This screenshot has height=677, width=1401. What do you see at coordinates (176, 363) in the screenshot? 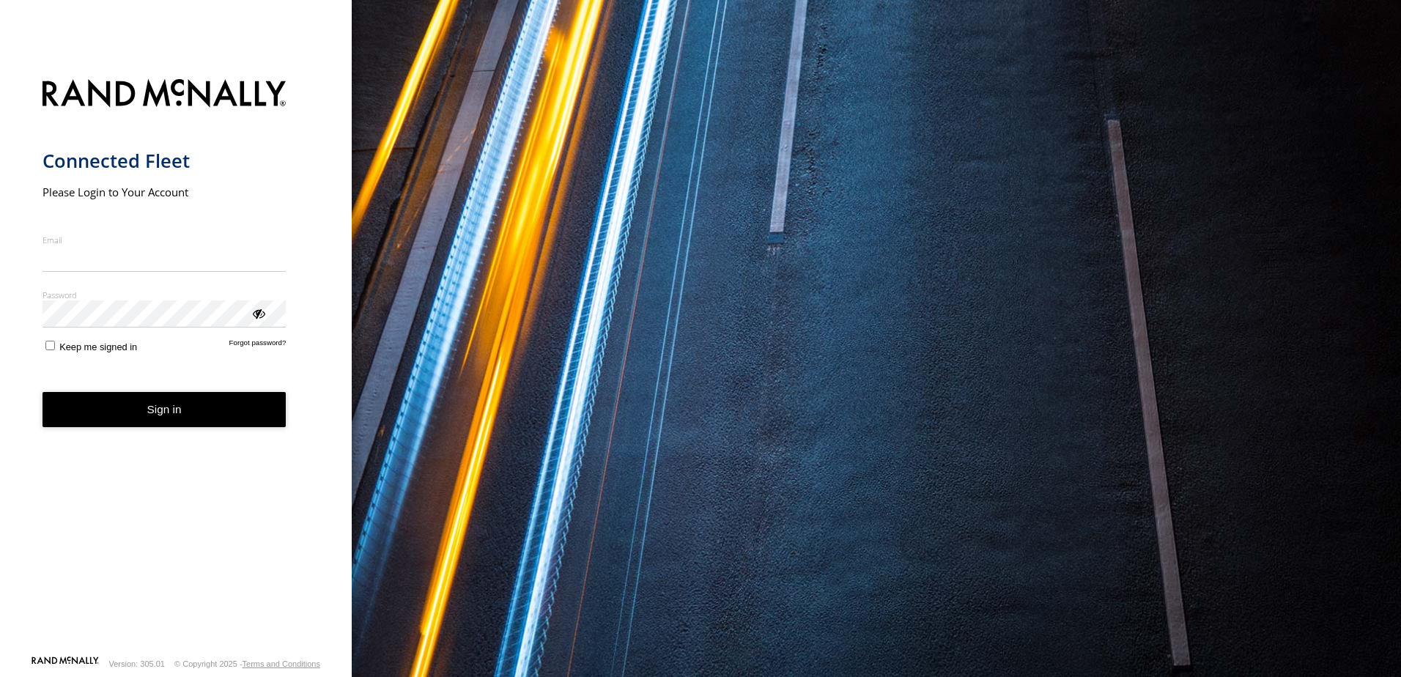
I see `form: main` at bounding box center [176, 363].